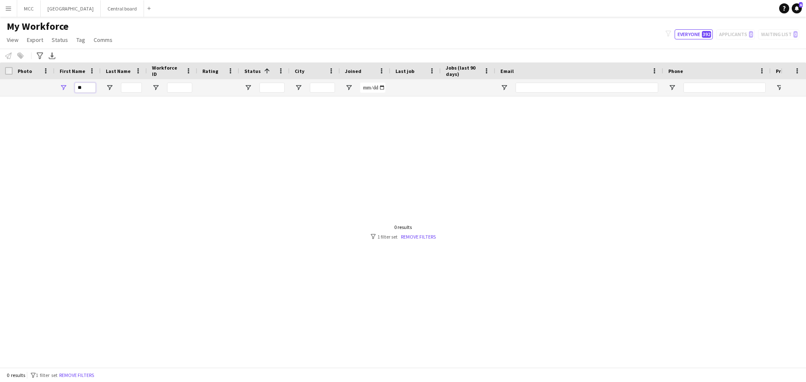  I want to click on input: Email Filter Input, so click(587, 88).